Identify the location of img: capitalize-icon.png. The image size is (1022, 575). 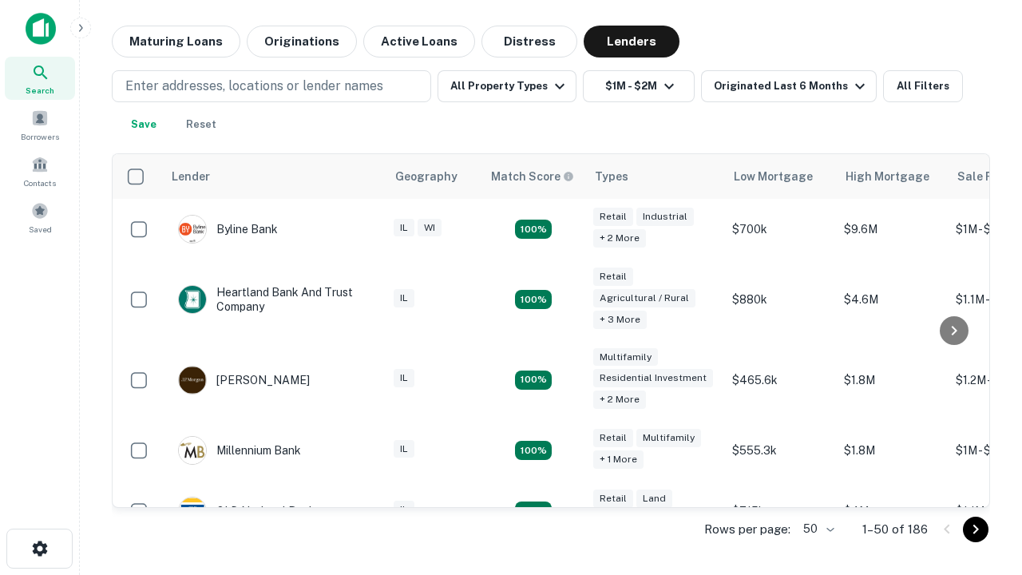
(41, 29).